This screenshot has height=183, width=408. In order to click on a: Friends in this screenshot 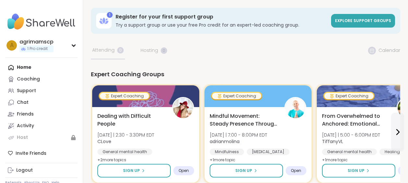, I will do `click(41, 114)`.